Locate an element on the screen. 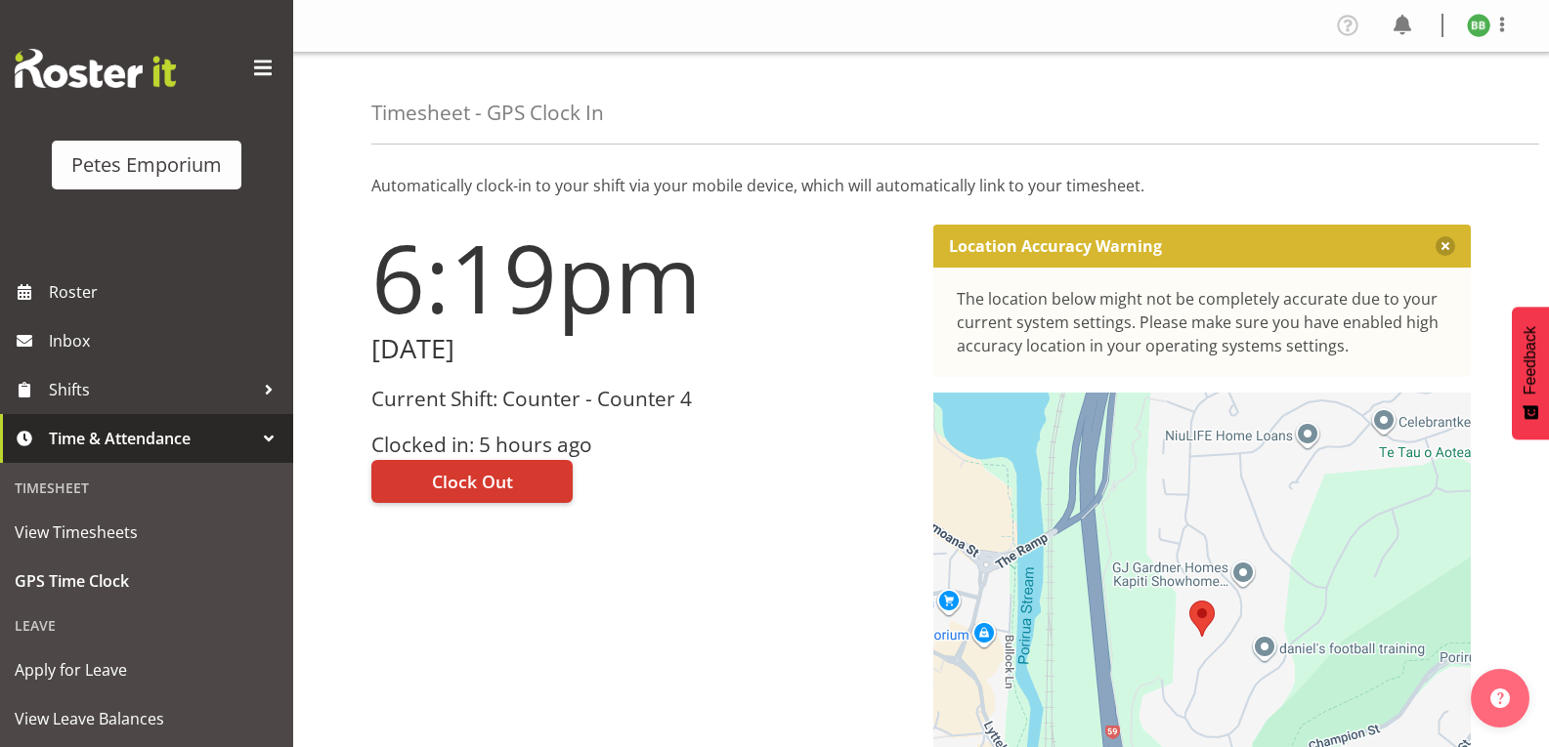  span: Time & Attendance is located at coordinates (151, 439).